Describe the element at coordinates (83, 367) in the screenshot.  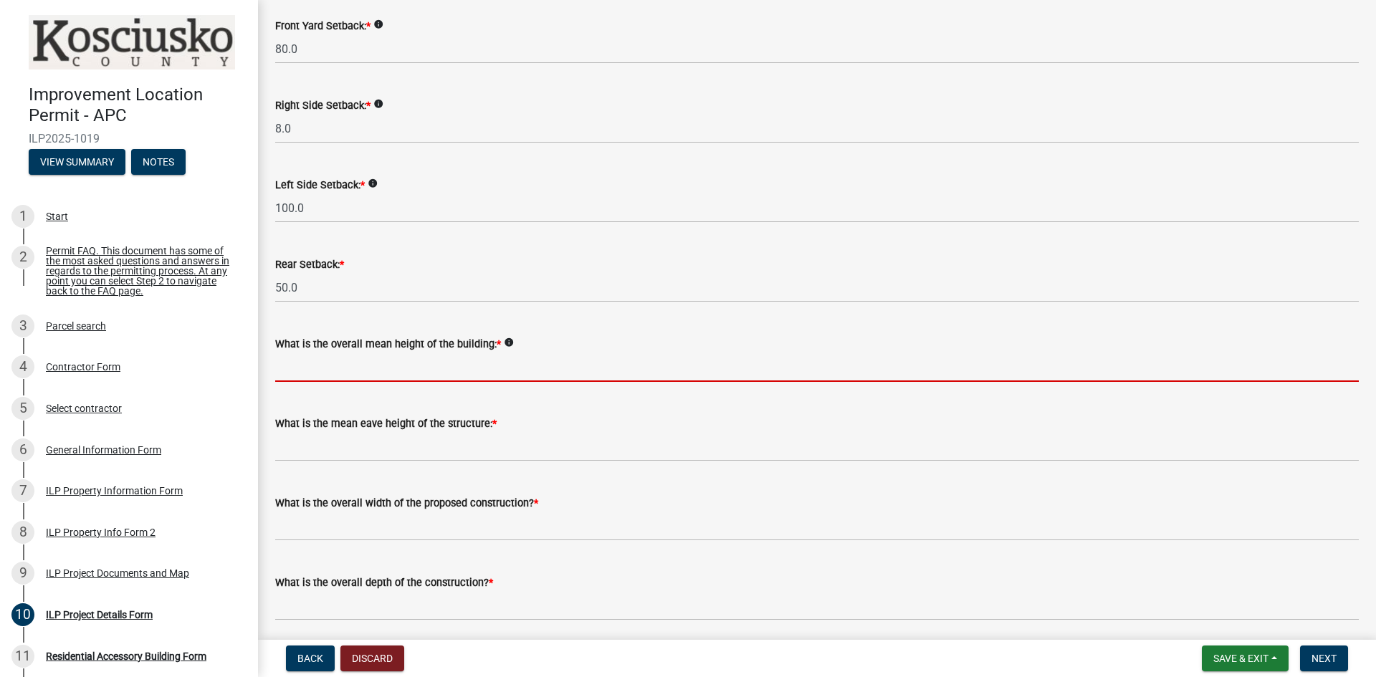
I see `div: Contractor Form` at that location.